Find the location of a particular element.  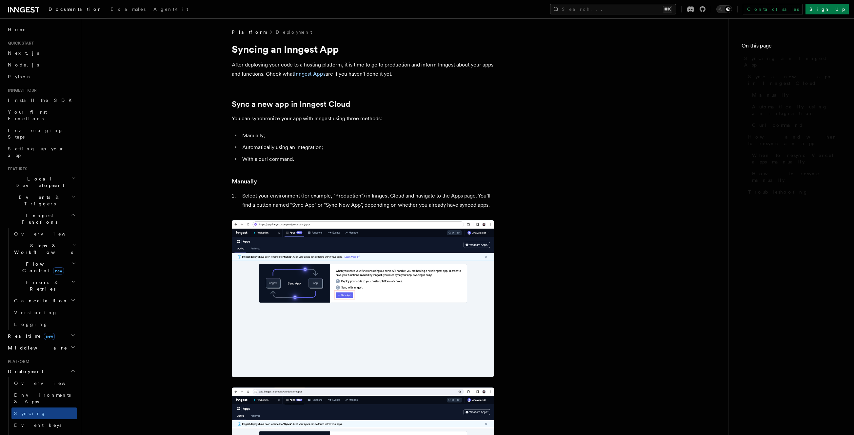

a: Install the SDK is located at coordinates (41, 100).